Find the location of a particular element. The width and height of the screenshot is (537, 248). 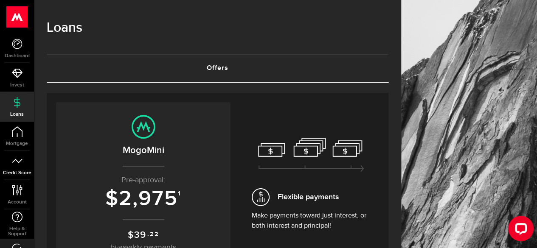

h1: Loans is located at coordinates (217, 28).